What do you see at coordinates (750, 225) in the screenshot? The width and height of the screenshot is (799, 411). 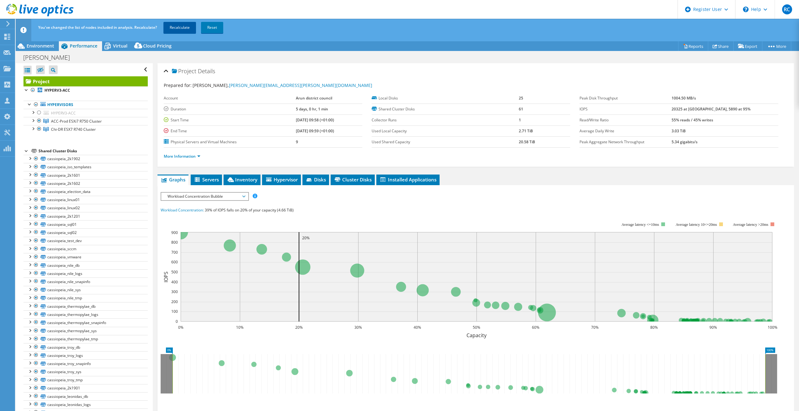 I see `text: Average latency >20ms` at bounding box center [750, 225].